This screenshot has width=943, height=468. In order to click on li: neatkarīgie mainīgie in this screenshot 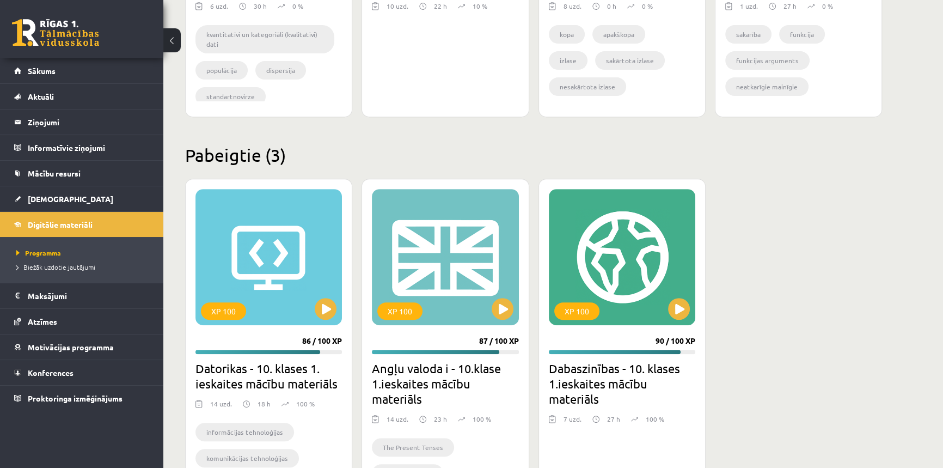, I will do `click(767, 87)`.